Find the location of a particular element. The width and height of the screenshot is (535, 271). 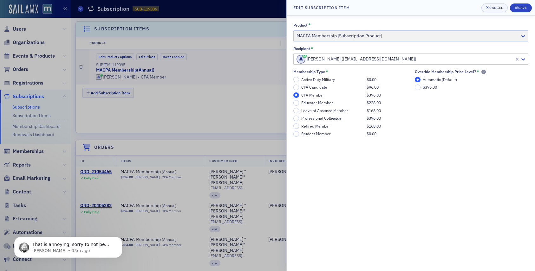

p: Message from Aidan, sent 33m ago is located at coordinates (68, 27).